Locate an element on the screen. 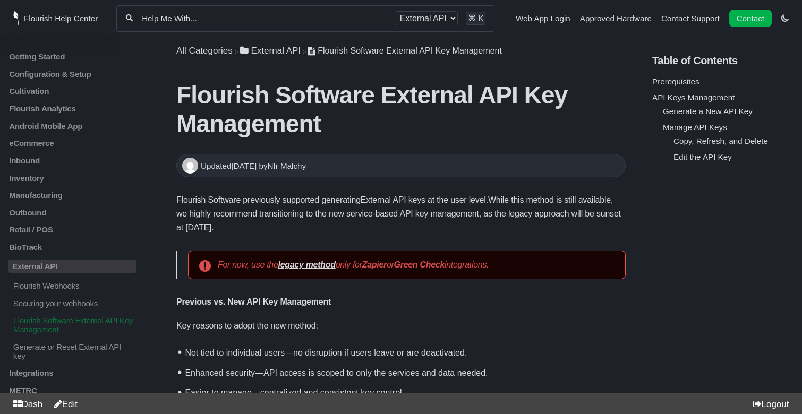 The height and width of the screenshot is (414, 802). h5: Table of Contents is located at coordinates (723, 61).